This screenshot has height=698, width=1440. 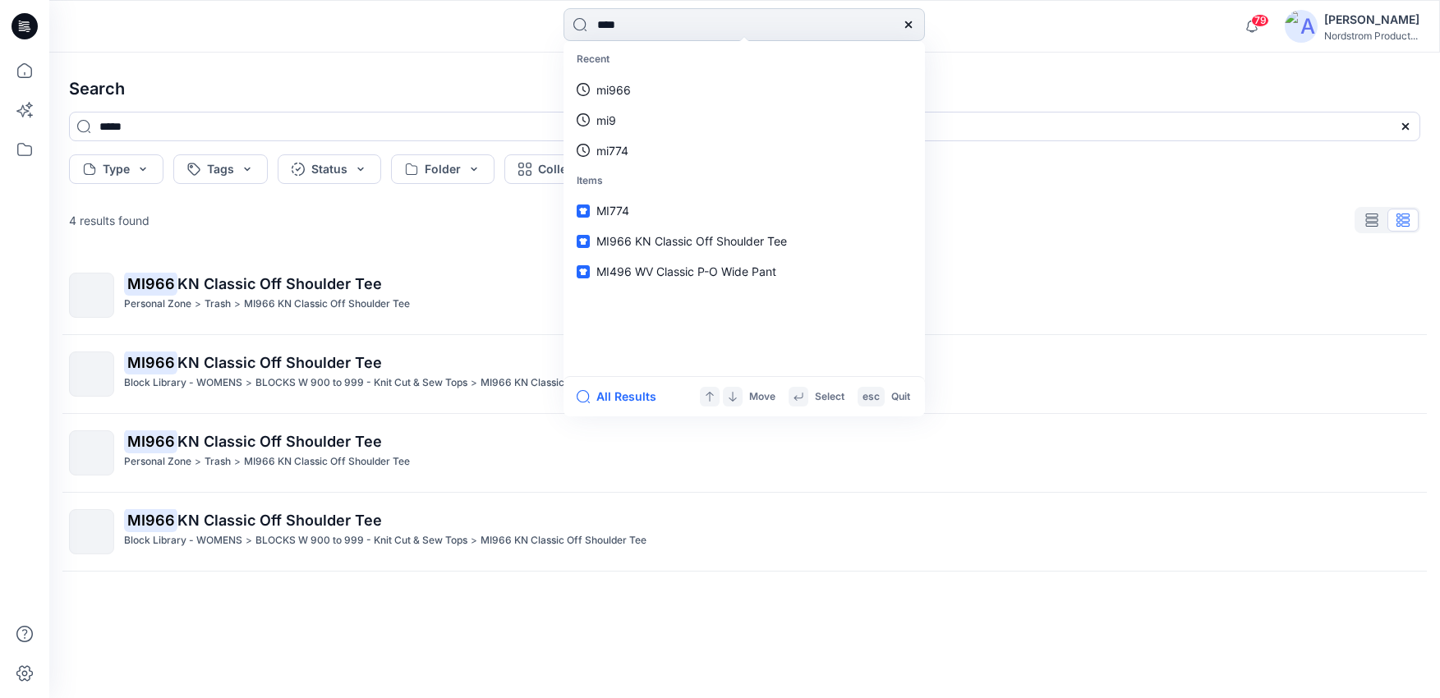 What do you see at coordinates (744, 210) in the screenshot?
I see `a: MI774` at bounding box center [744, 210].